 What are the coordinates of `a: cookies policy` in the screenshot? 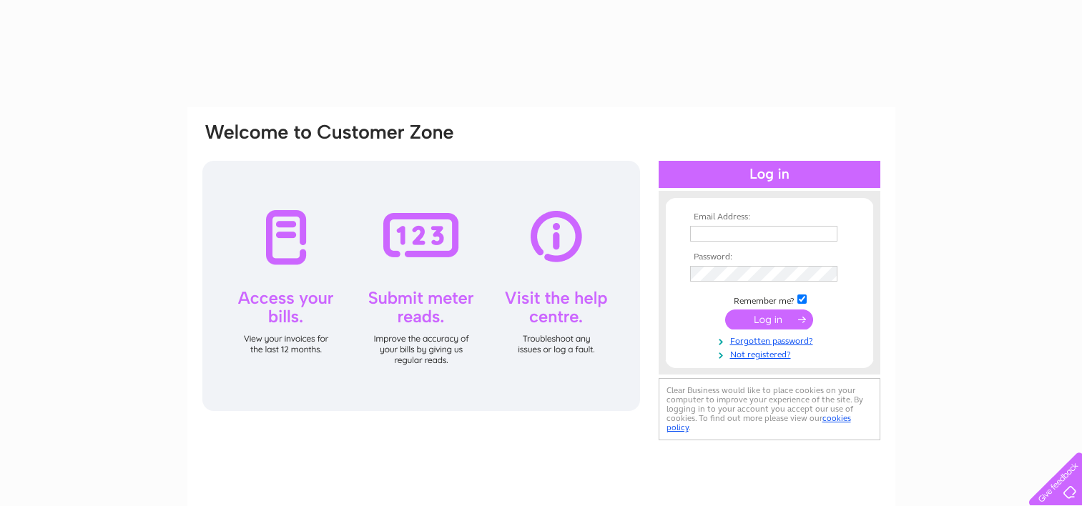 It's located at (759, 423).